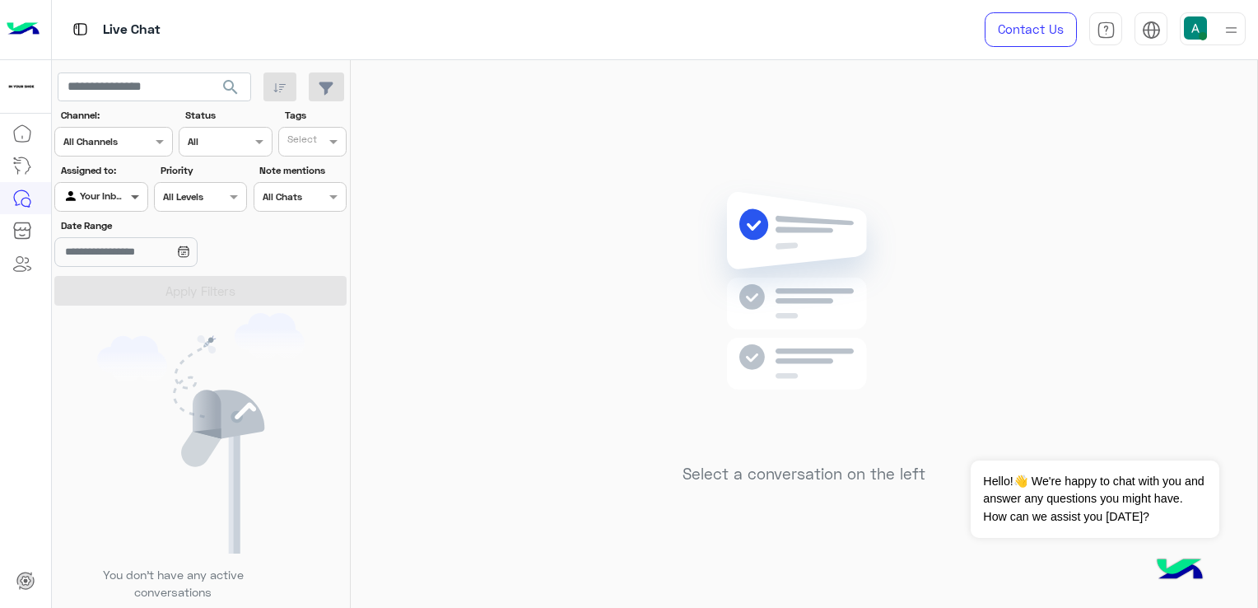  I want to click on button: Apply Filters, so click(200, 291).